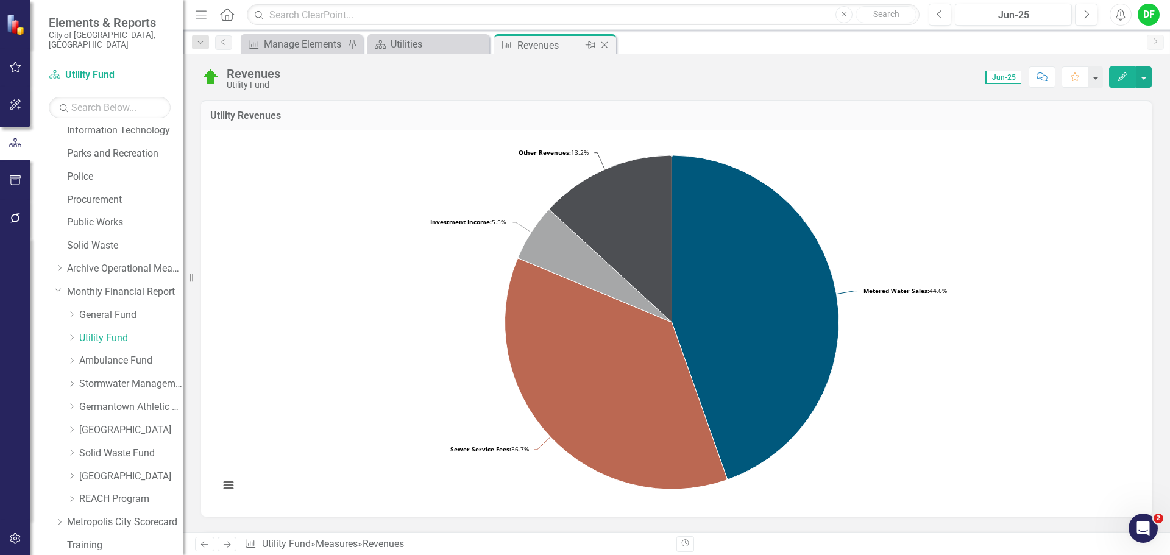 Image resolution: width=1170 pixels, height=555 pixels. I want to click on div: Jun-25, so click(1013, 15).